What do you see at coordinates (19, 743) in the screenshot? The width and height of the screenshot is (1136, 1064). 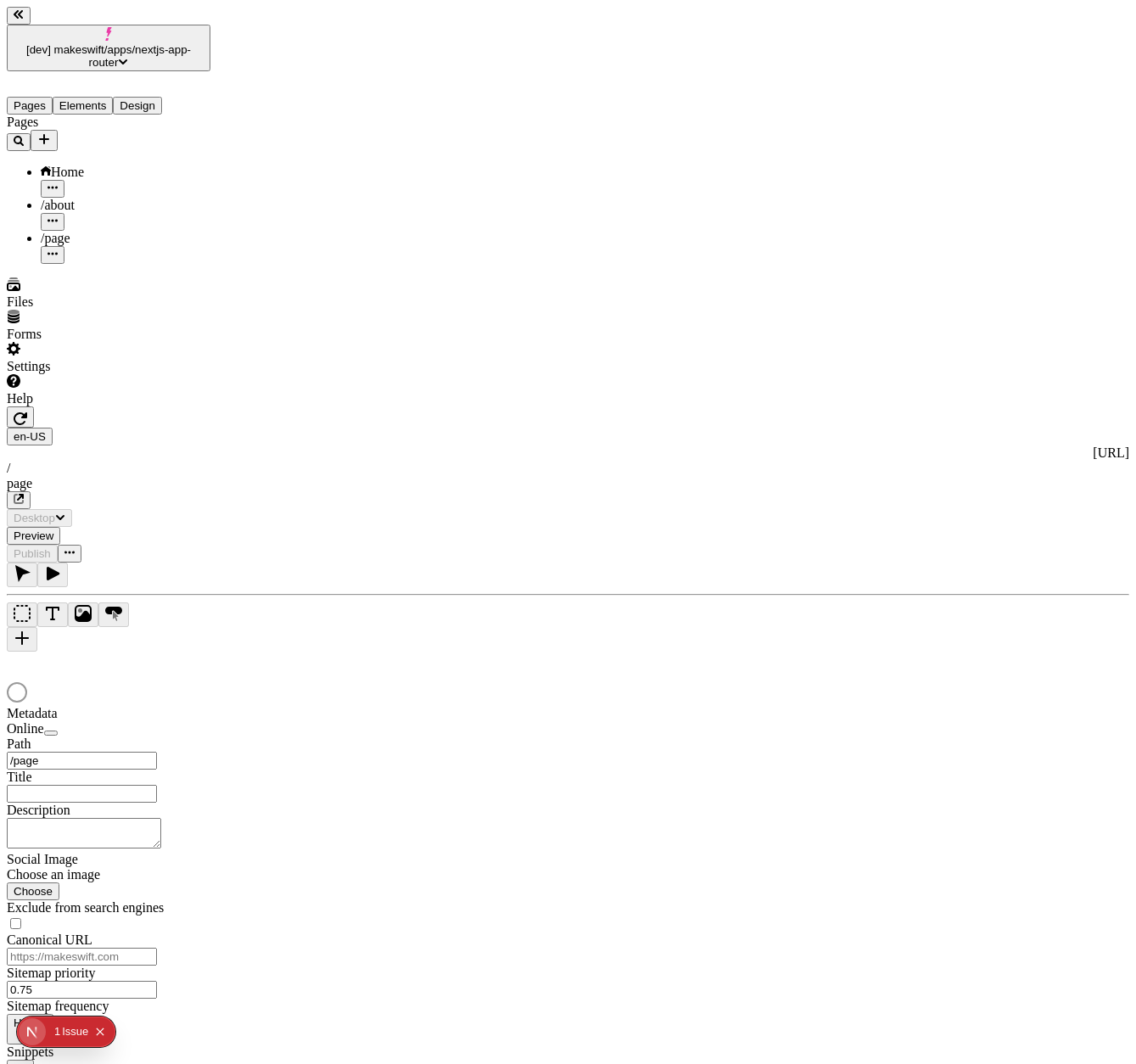 I see `span: Path` at bounding box center [19, 743].